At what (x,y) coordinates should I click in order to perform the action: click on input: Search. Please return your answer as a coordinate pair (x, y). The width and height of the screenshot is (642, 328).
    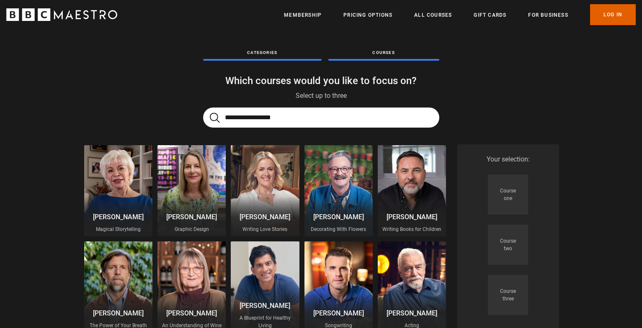
    Looking at the image, I should click on (321, 118).